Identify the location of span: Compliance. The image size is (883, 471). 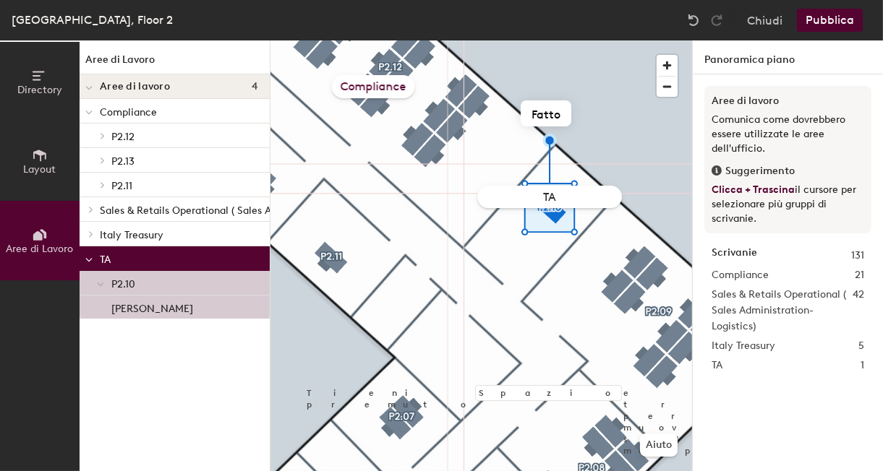
(739, 275).